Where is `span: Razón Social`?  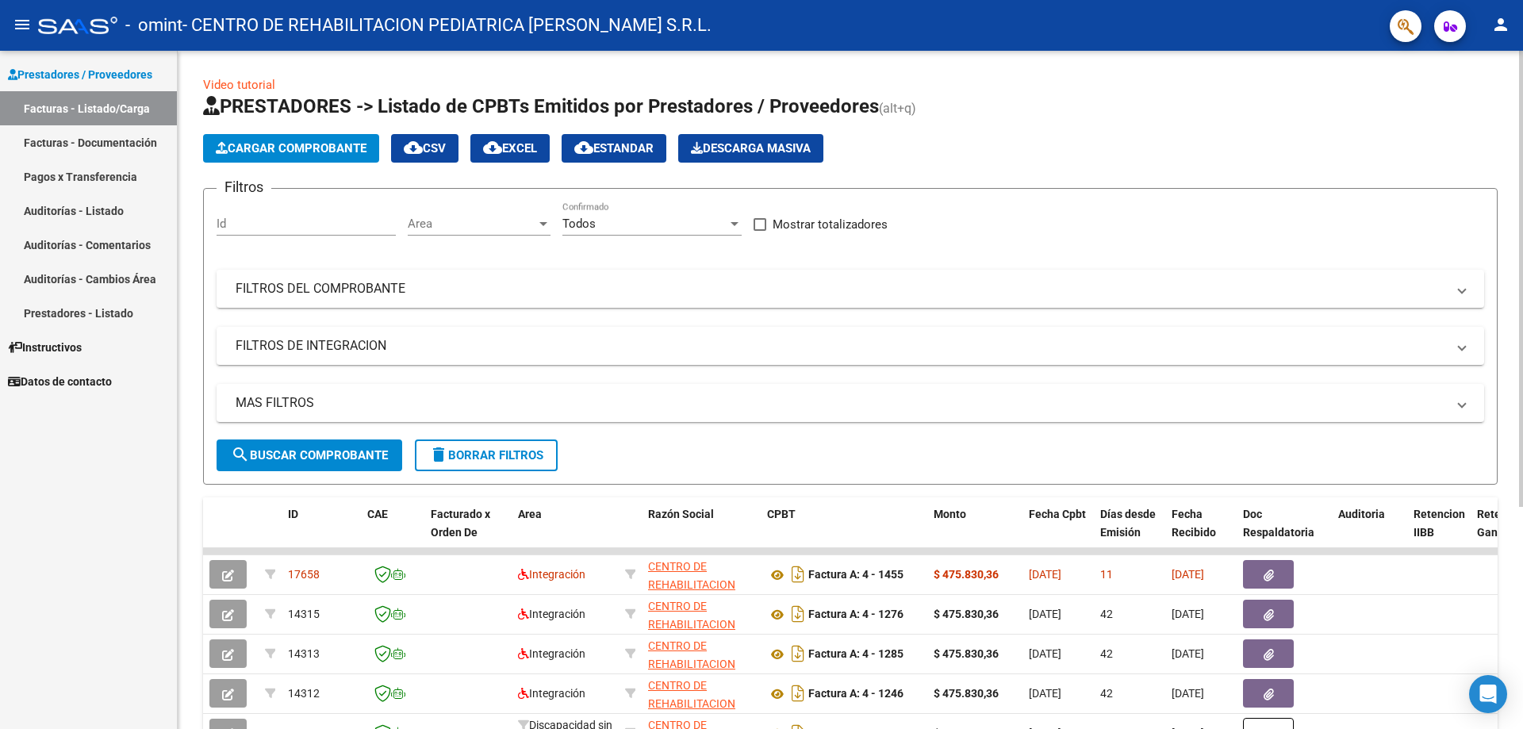 span: Razón Social is located at coordinates (681, 514).